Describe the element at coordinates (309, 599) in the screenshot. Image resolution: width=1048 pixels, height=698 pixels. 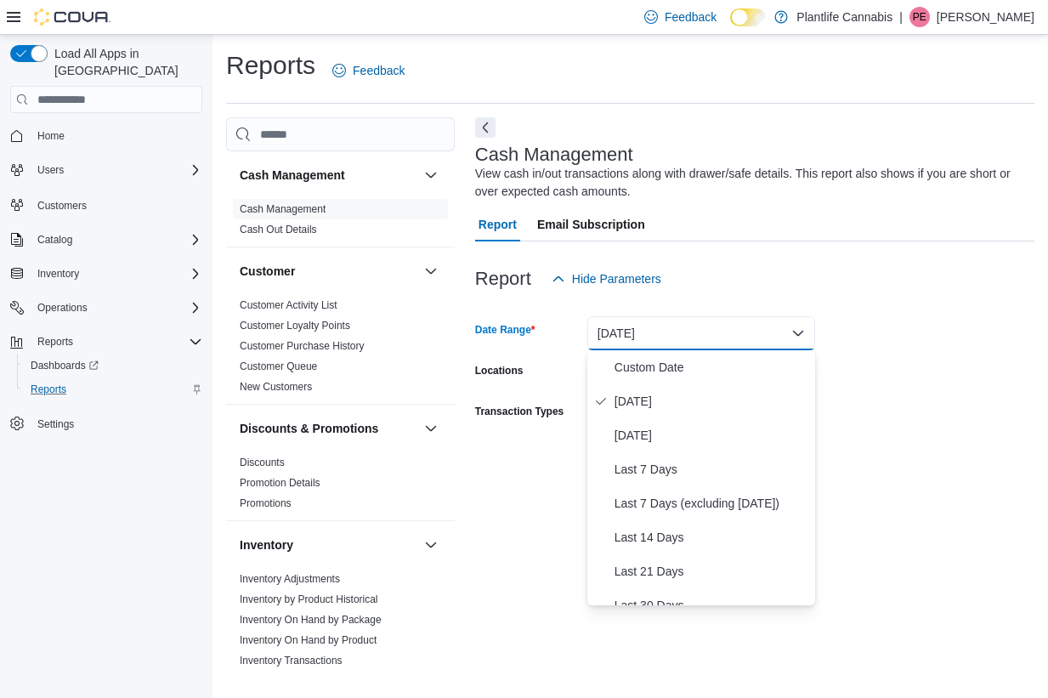
I see `span: Inventory by Product Historical` at that location.